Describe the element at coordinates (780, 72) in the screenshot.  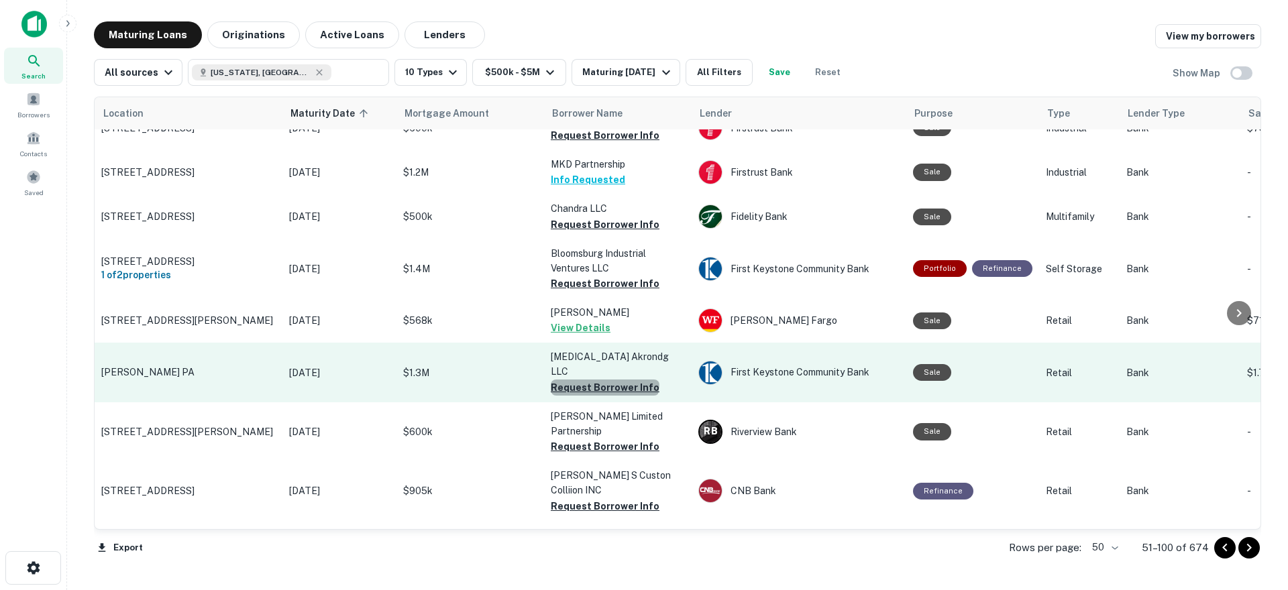
I see `button: Save your search to get updates of matches that match your search criteria.` at that location.